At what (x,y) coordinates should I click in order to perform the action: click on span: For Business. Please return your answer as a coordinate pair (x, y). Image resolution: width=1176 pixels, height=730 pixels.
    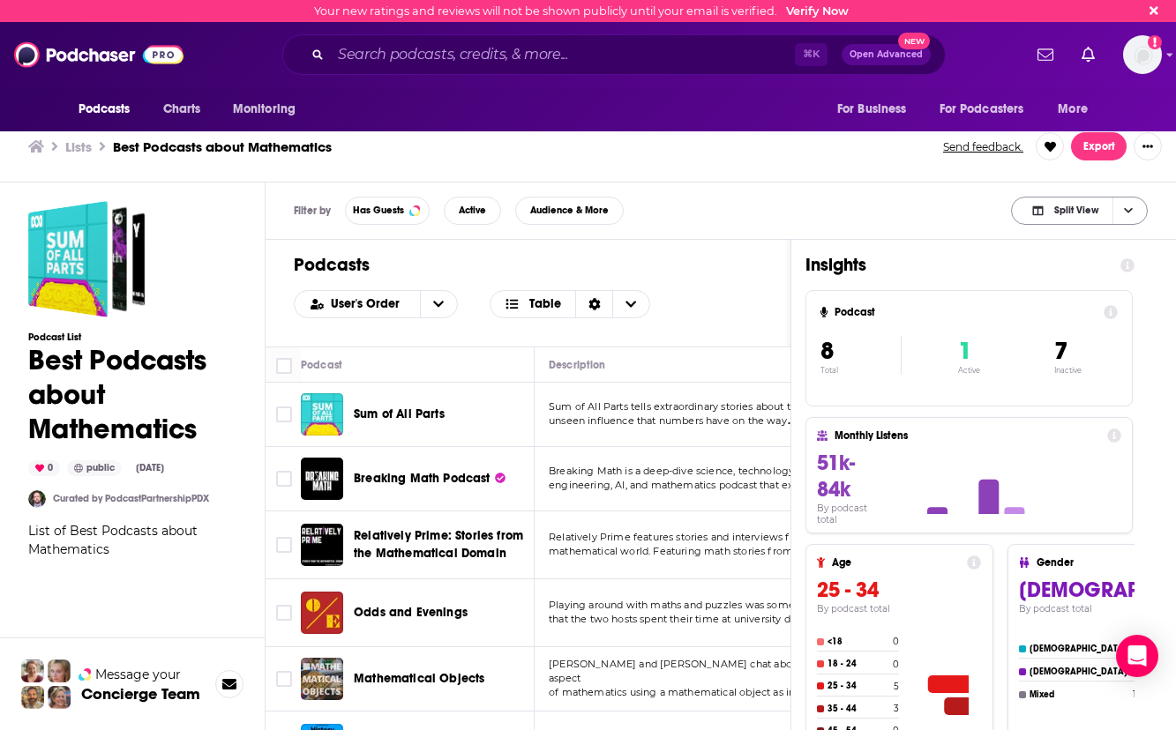
    Looking at the image, I should click on (871, 109).